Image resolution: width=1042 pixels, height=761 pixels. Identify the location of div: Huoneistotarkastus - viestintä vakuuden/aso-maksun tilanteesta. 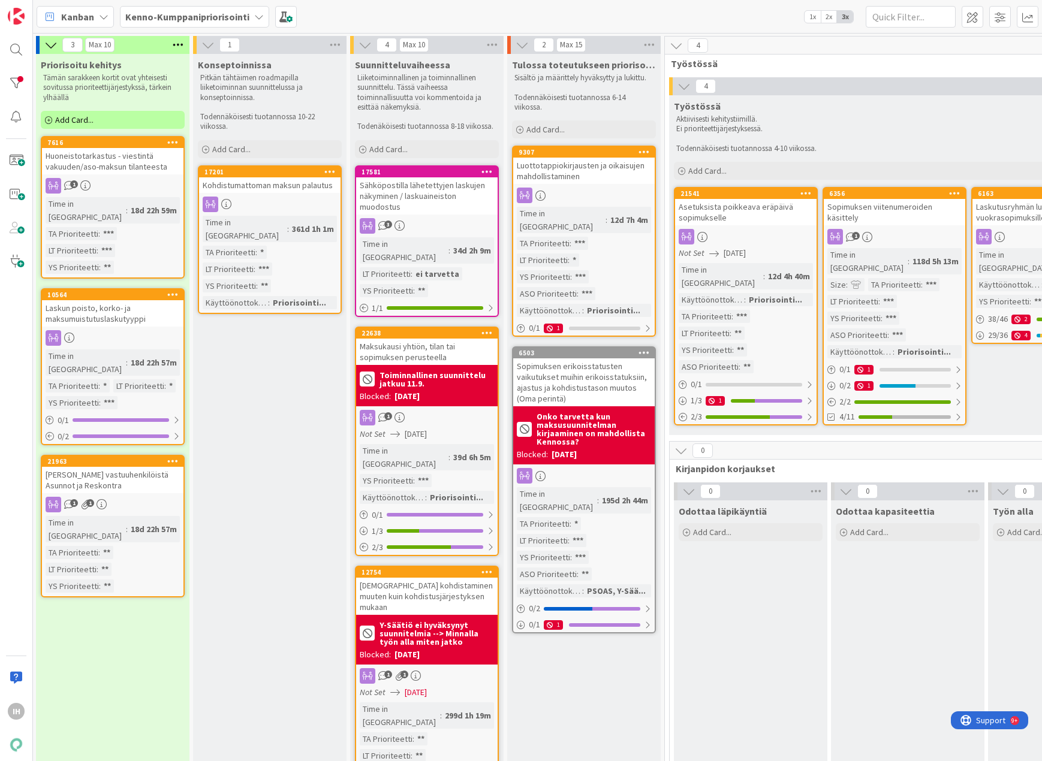
(113, 161).